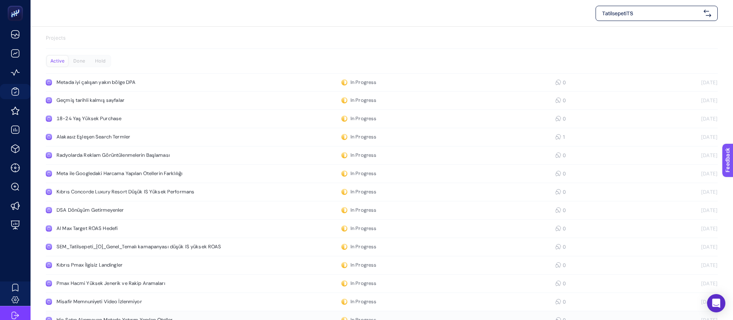 The width and height of the screenshot is (733, 320). What do you see at coordinates (707, 13) in the screenshot?
I see `img: svg%3e` at bounding box center [707, 13].